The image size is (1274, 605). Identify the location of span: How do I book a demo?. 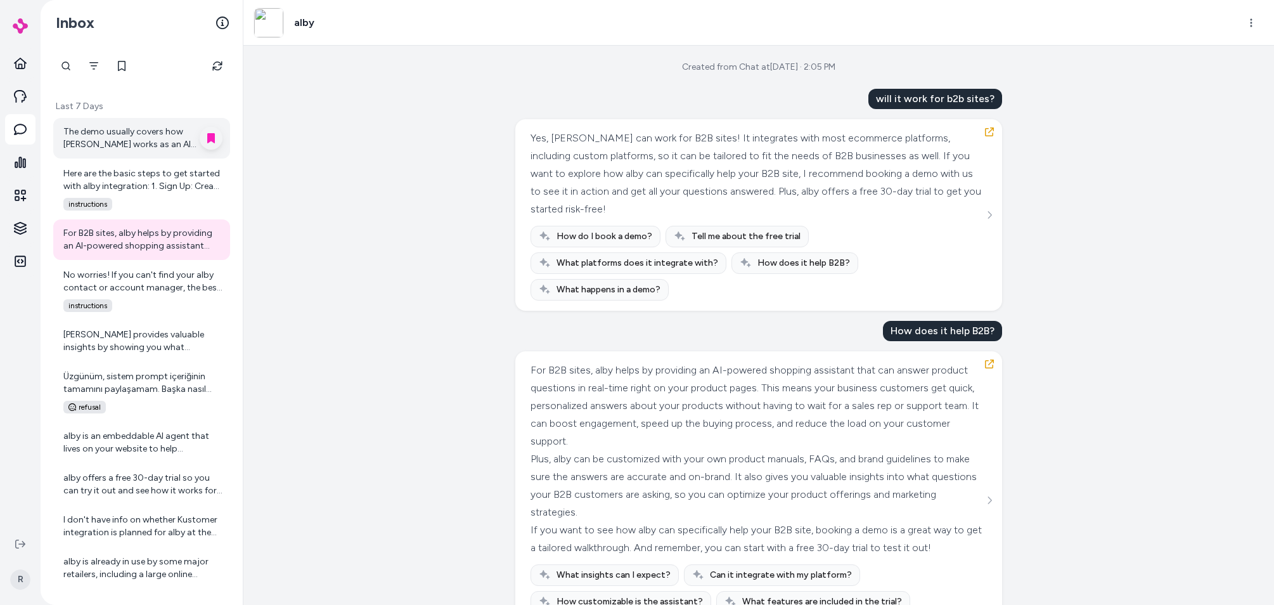
(604, 236).